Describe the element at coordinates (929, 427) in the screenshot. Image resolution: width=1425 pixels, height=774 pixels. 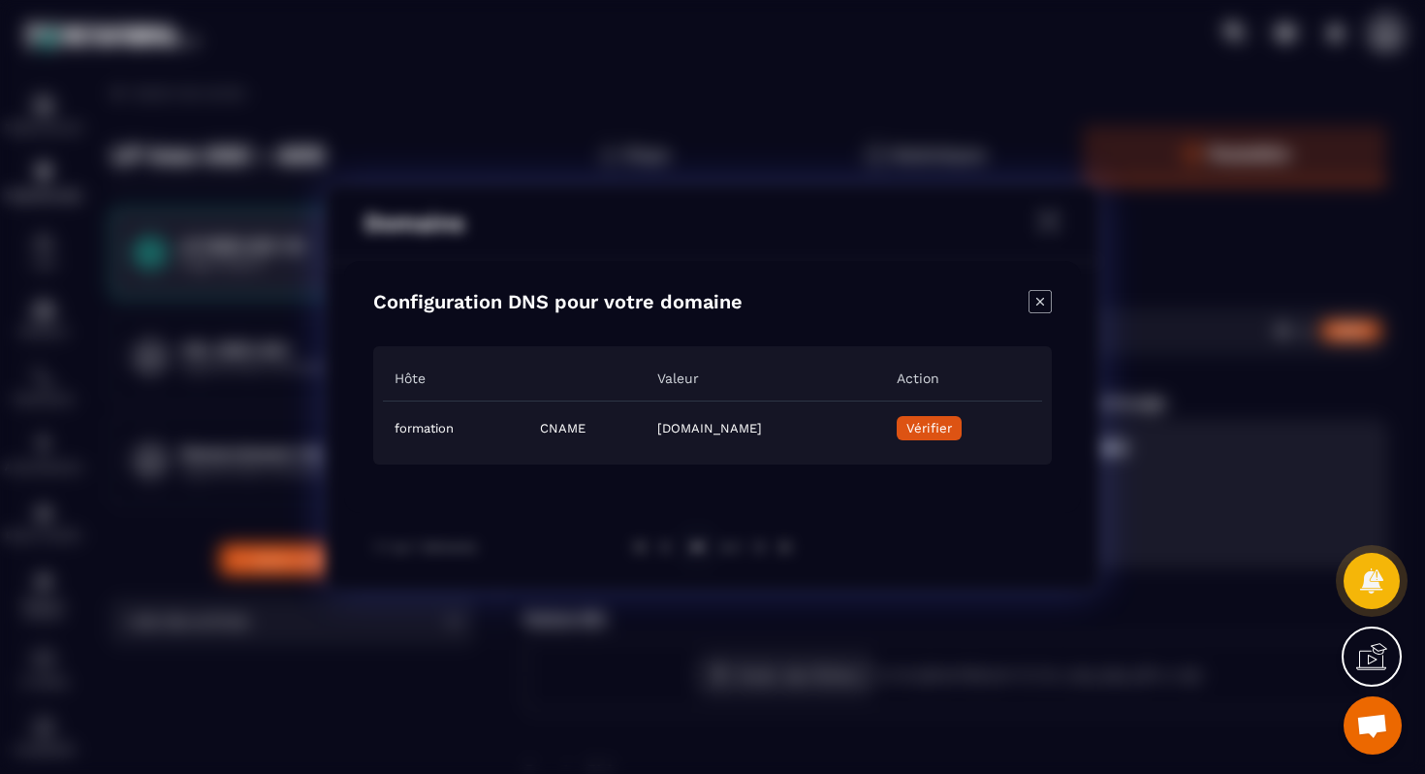
I see `span: Vérifier` at that location.